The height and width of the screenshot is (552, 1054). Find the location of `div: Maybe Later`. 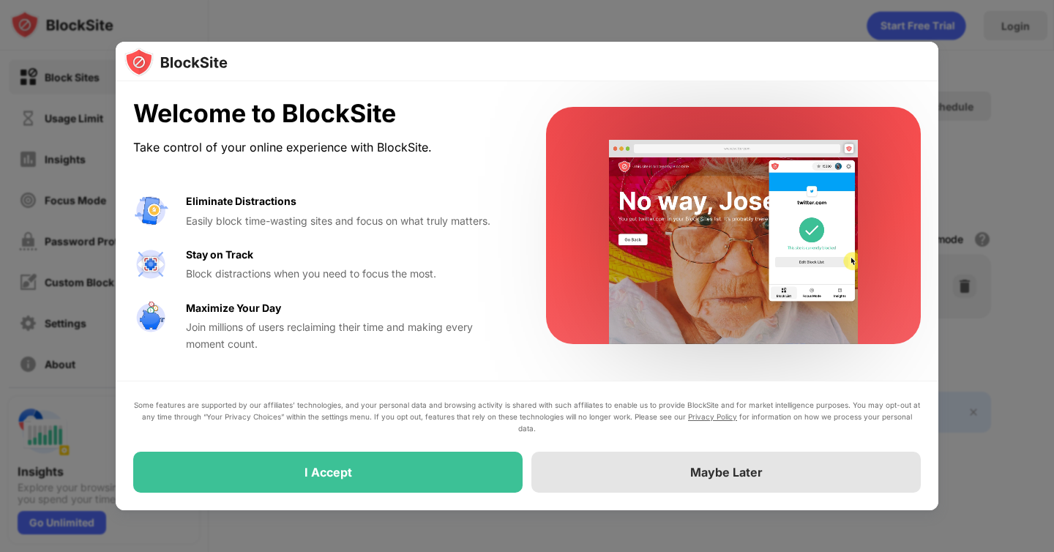

div: Maybe Later is located at coordinates (726, 472).